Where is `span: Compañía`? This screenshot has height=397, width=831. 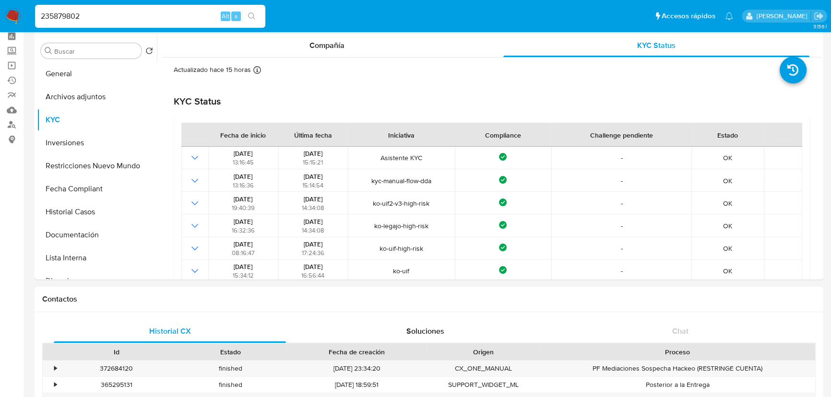
span: Compañía is located at coordinates (327, 45).